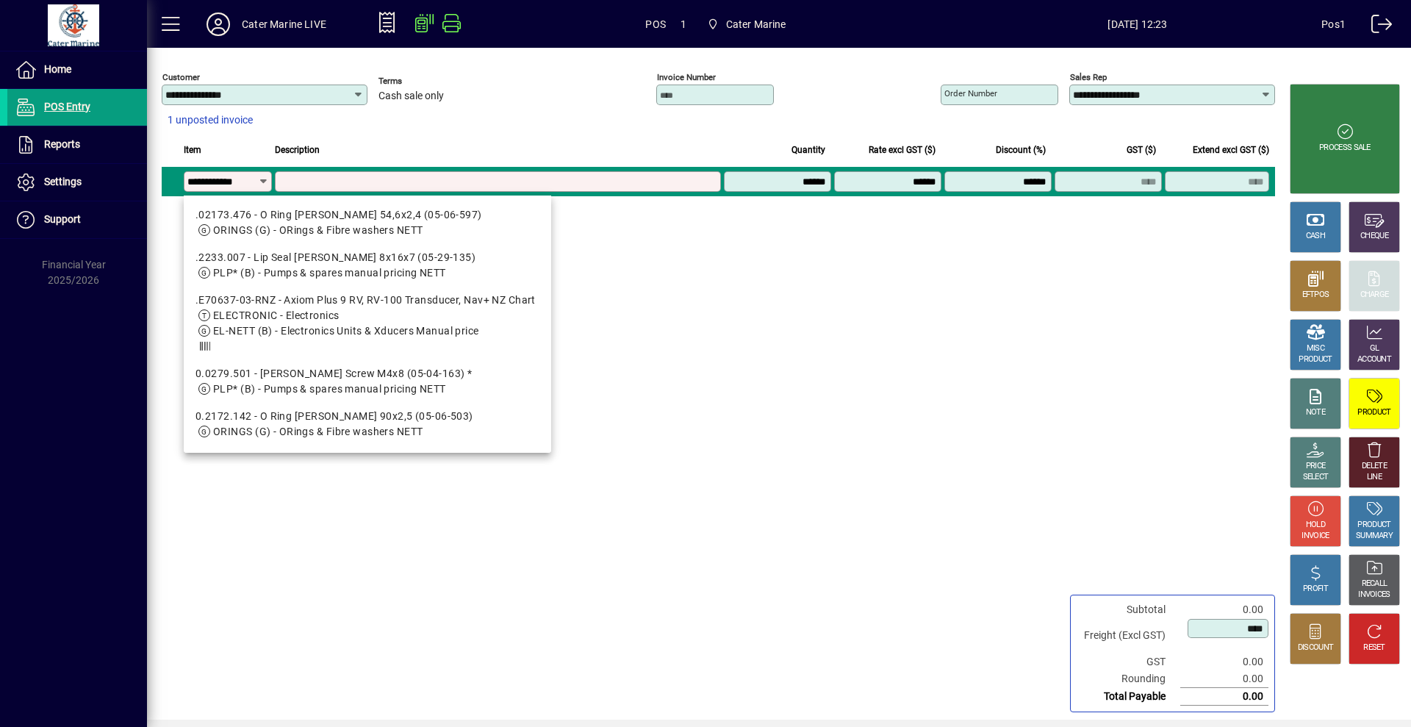  What do you see at coordinates (1316, 466) in the screenshot?
I see `div: PRICE` at bounding box center [1316, 466].